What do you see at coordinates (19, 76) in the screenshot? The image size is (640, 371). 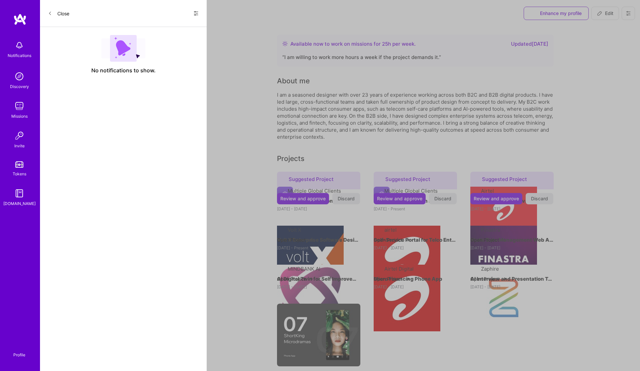 I see `img: discovery` at bounding box center [19, 76].